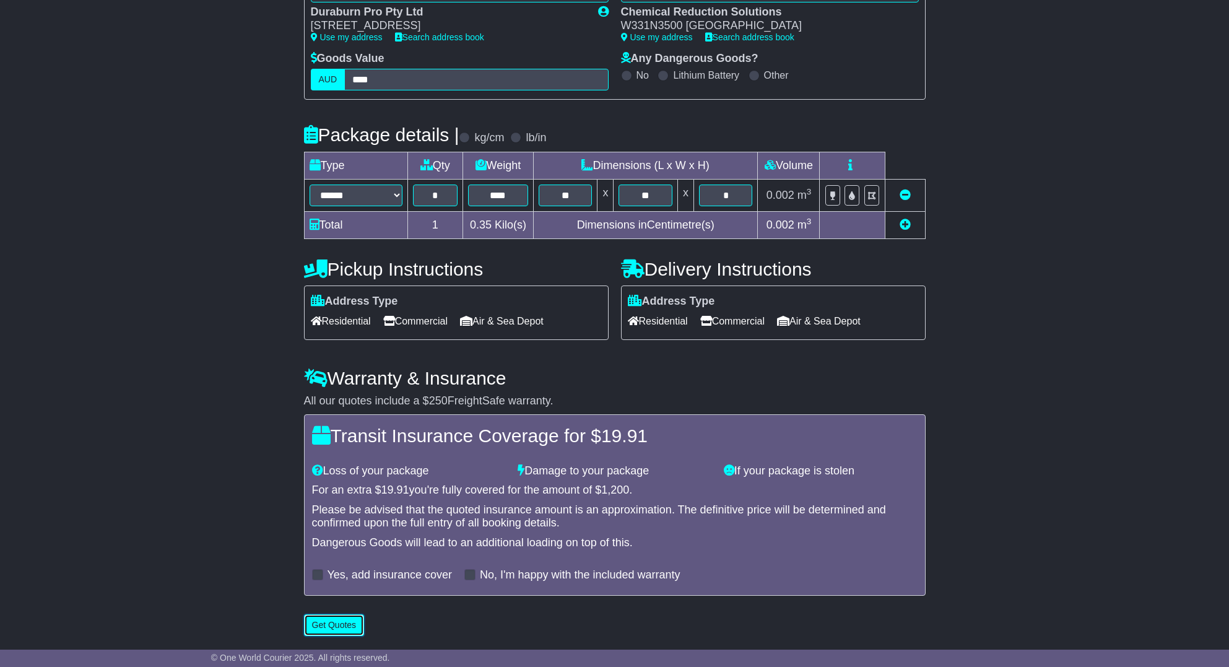  I want to click on label: lb/in, so click(535, 138).